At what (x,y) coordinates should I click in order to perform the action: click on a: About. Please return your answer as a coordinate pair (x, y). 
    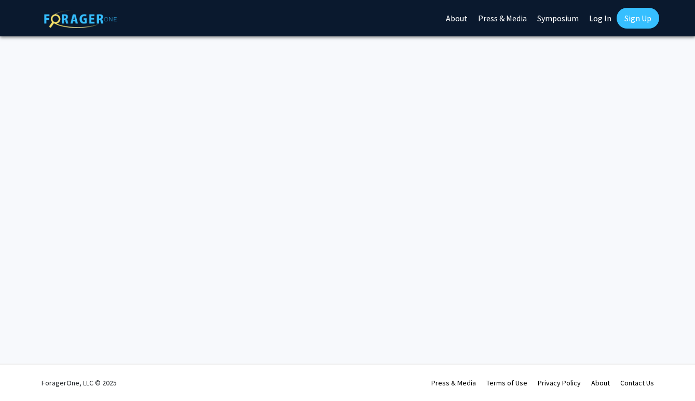
    Looking at the image, I should click on (600, 382).